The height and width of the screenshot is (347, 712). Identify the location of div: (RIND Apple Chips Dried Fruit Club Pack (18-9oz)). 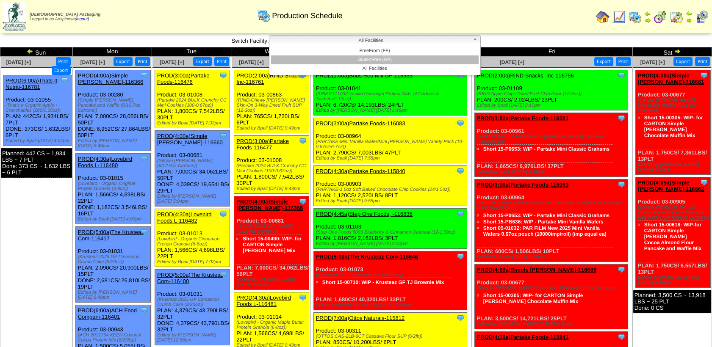
(552, 94).